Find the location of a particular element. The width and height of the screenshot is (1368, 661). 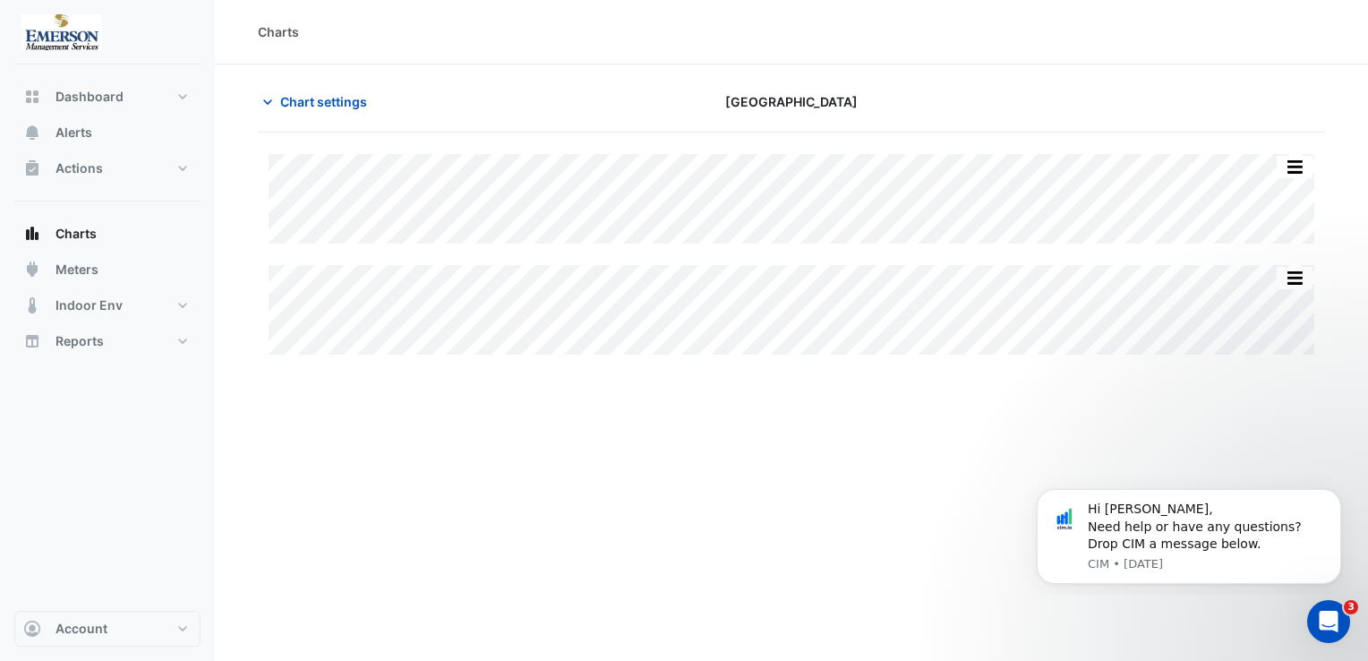

app-icon: Charts is located at coordinates (32, 234).